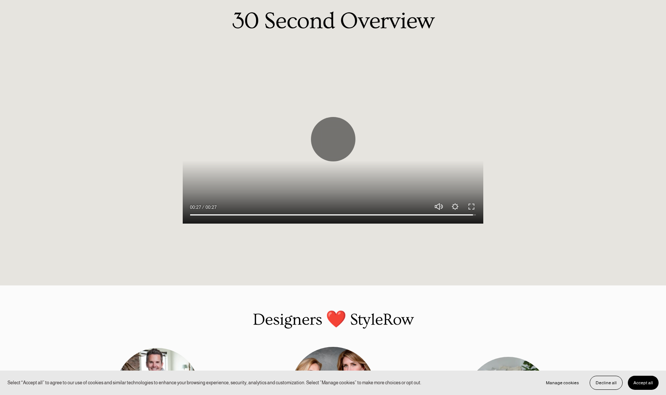 The width and height of the screenshot is (666, 395). Describe the element at coordinates (562, 383) in the screenshot. I see `button: Manage cookies` at that location.